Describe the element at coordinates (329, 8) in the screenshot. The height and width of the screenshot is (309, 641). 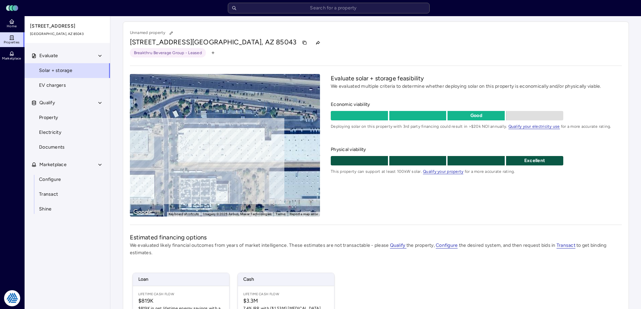
I see `input: Search for a property` at that location.